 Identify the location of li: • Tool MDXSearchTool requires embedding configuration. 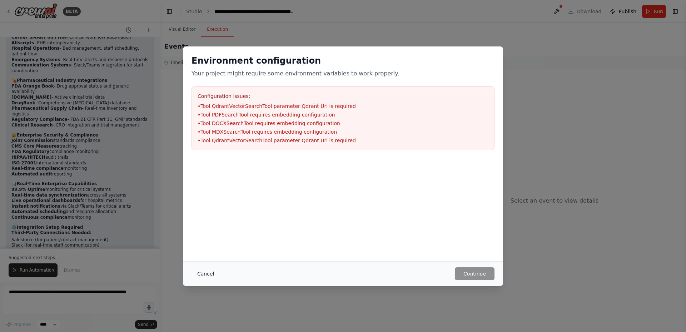
(343, 132).